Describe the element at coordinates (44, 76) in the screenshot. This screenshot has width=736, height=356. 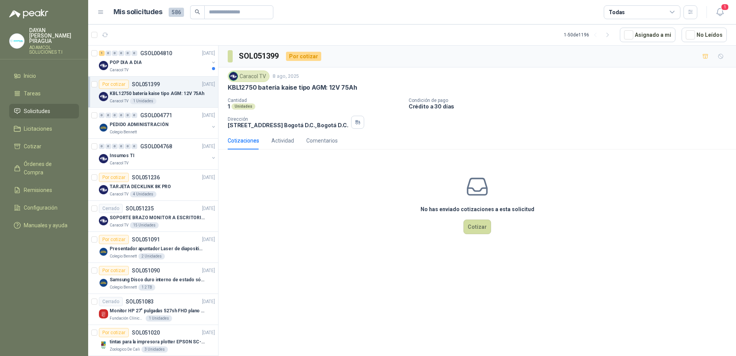
I see `a: Inicio` at that location.